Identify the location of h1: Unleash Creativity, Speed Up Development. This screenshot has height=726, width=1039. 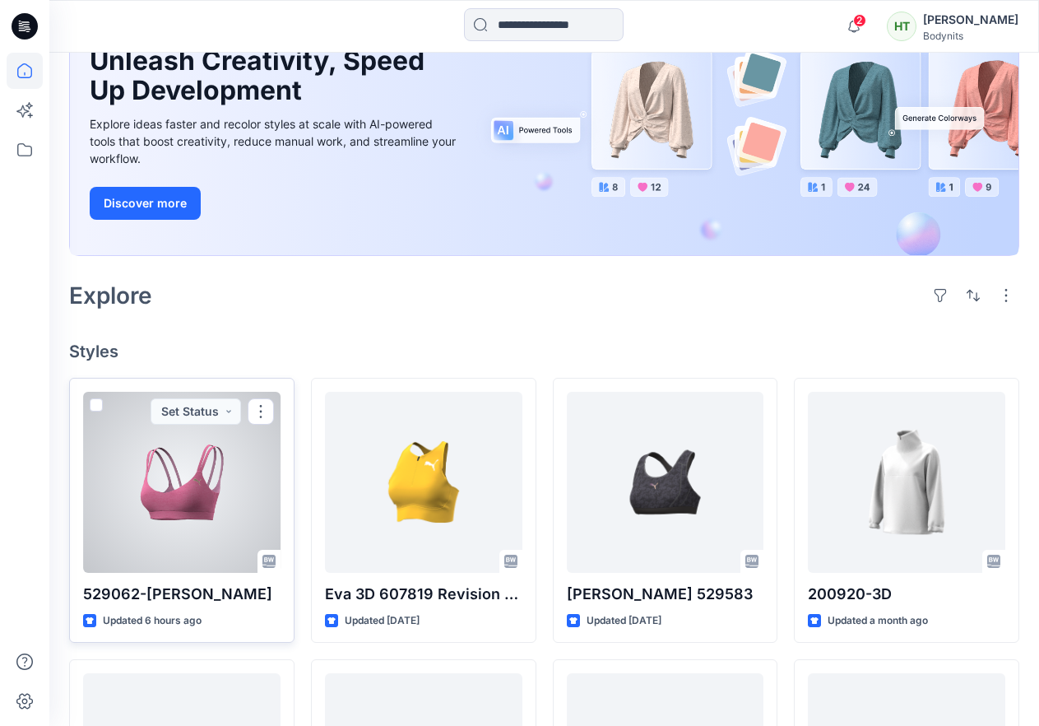
(262, 76).